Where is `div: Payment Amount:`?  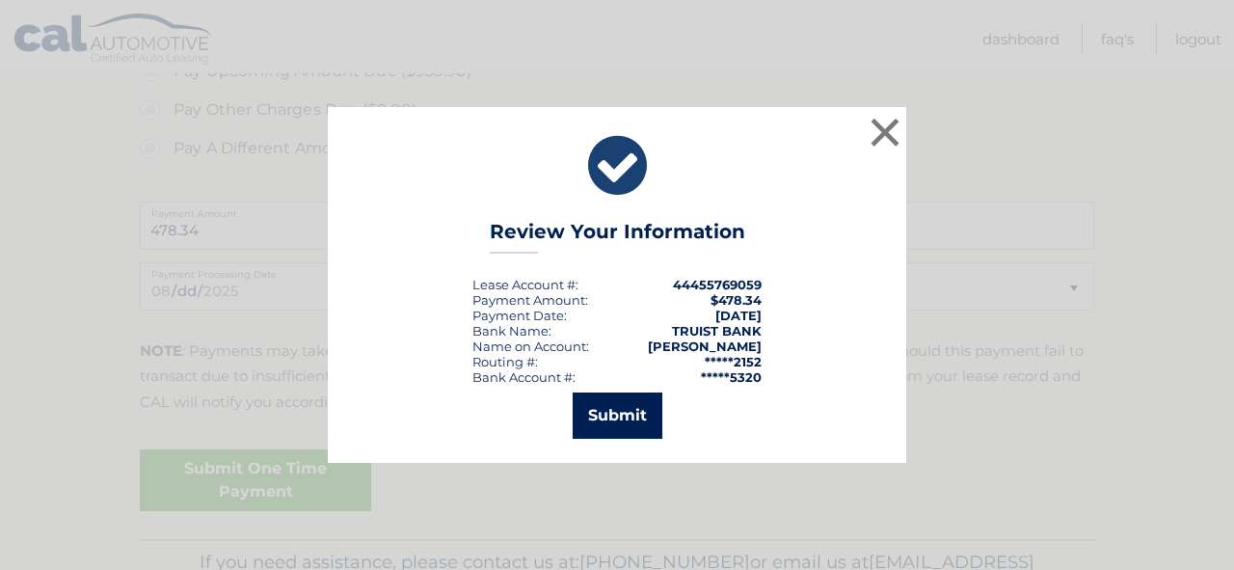 div: Payment Amount: is located at coordinates (530, 300).